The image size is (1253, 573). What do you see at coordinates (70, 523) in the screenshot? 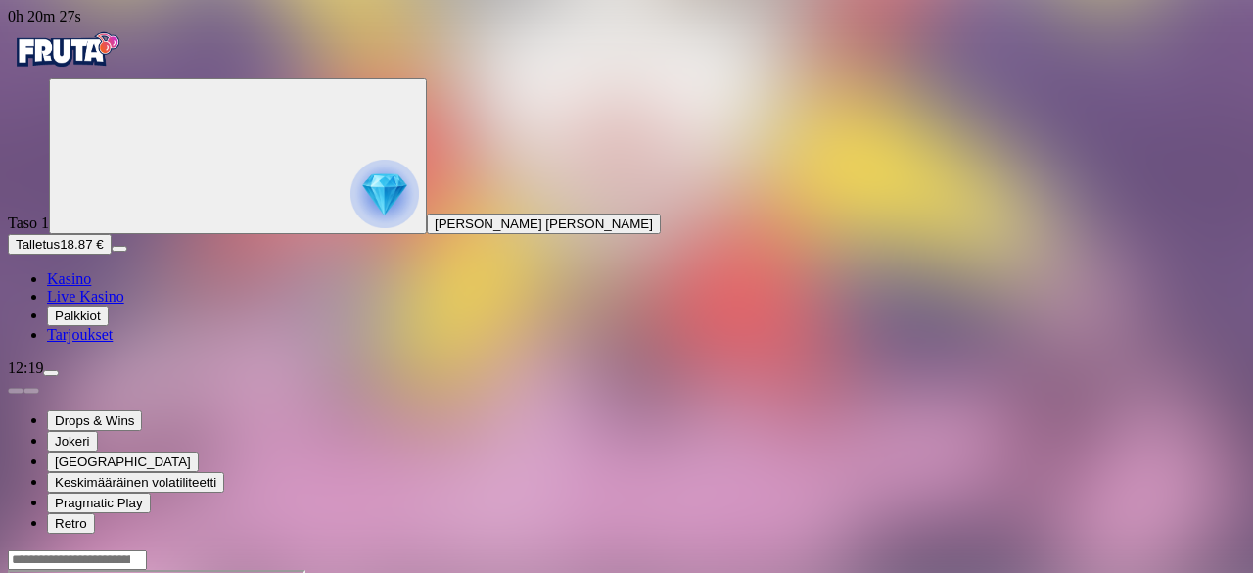
I see `button: Retro` at bounding box center [70, 523].